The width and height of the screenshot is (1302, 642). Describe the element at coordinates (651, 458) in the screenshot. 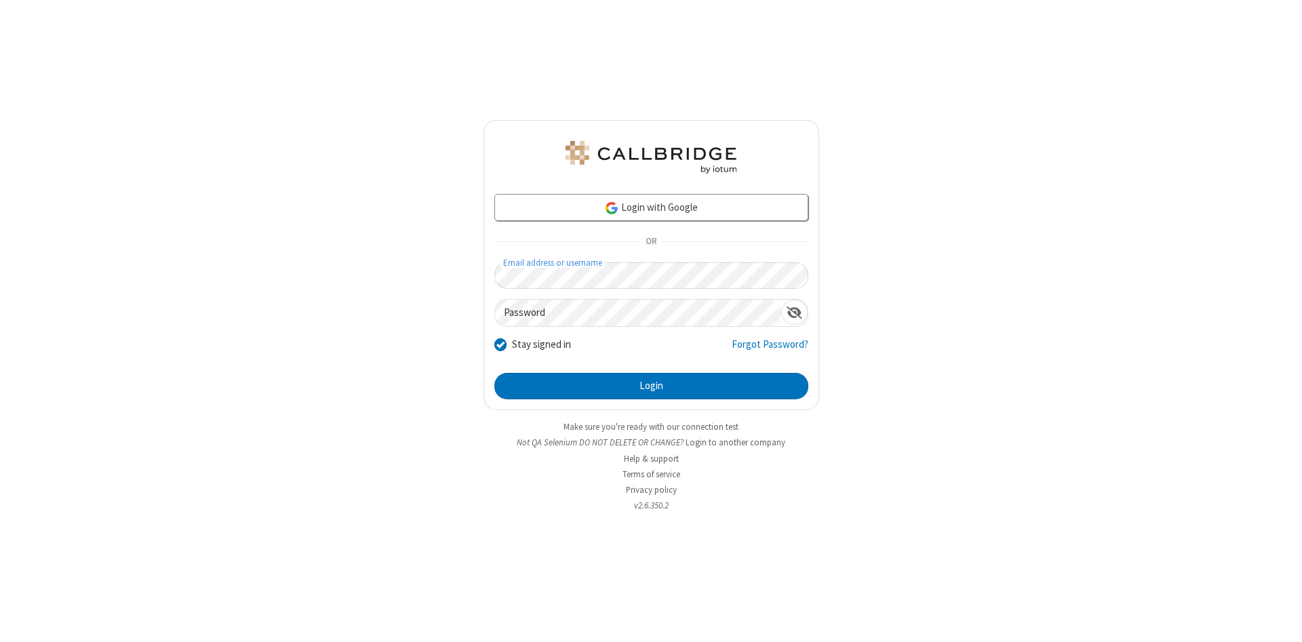

I see `a: Help & support` at that location.